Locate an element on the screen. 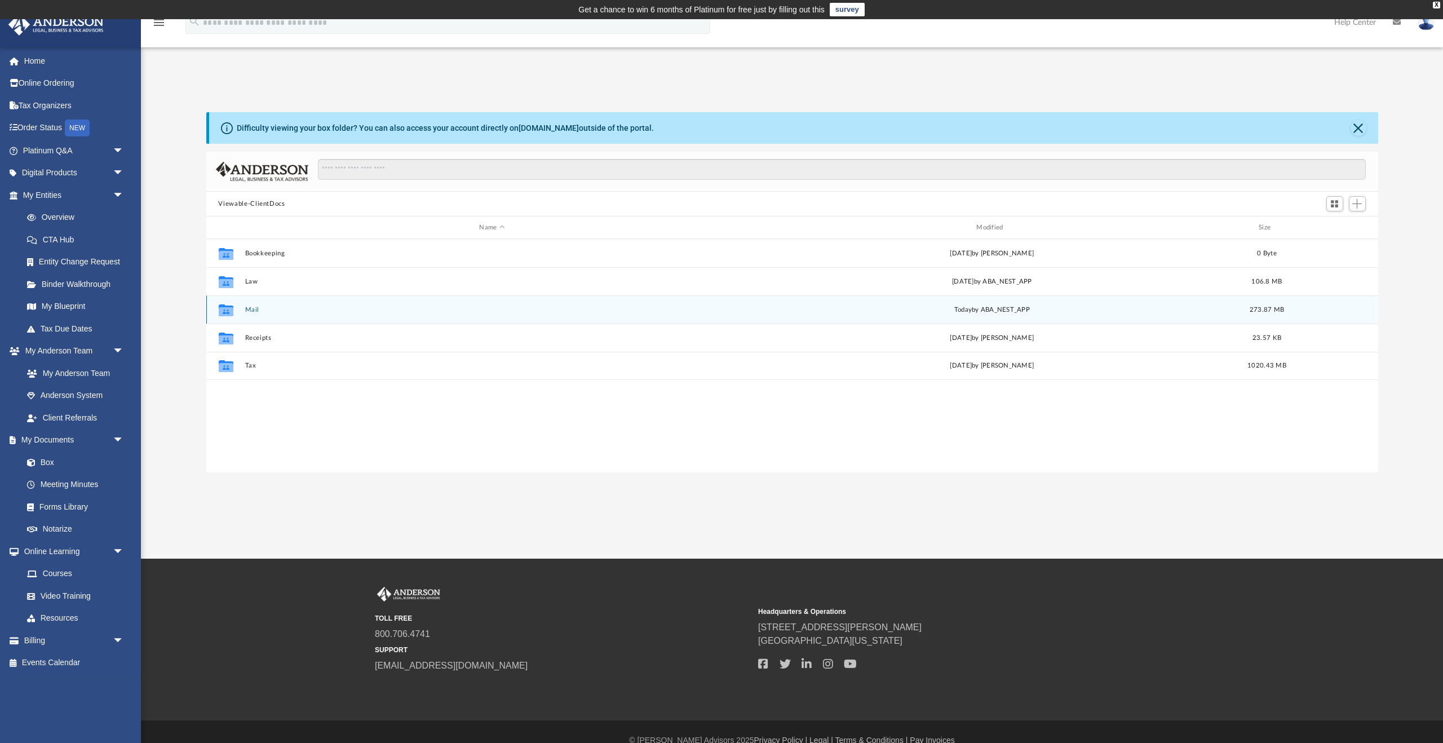 This screenshot has height=743, width=1443. small: Headquarters & Operations is located at coordinates (946, 612).